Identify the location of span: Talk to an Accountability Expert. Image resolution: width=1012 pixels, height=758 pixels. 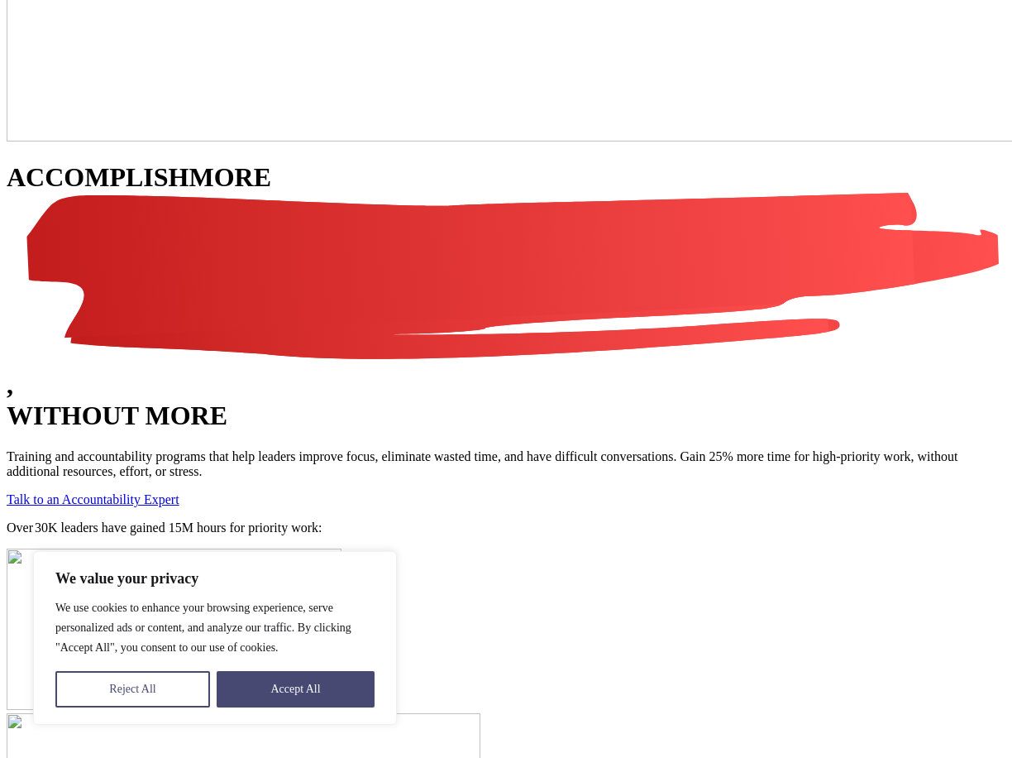
(93, 499).